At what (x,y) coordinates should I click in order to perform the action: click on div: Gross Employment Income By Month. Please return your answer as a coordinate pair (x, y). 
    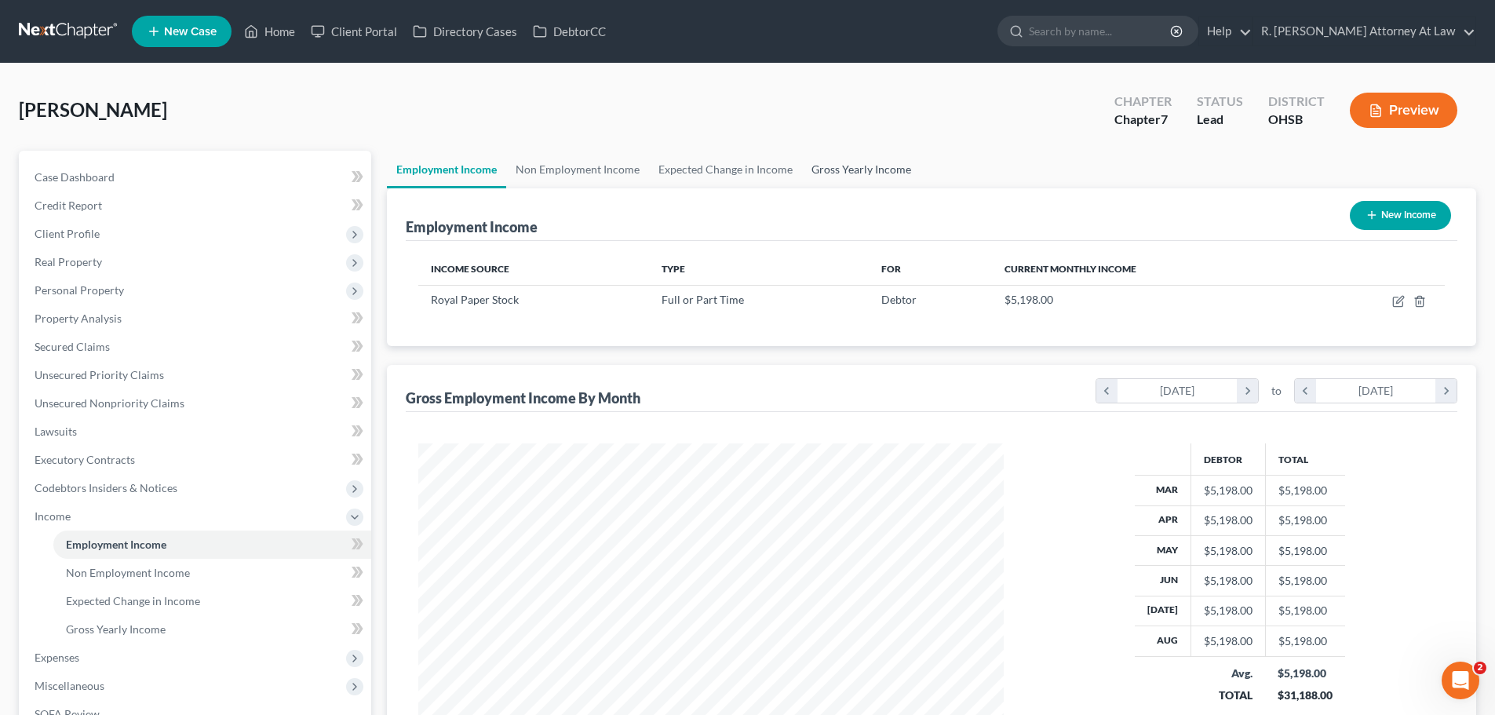
    Looking at the image, I should click on (523, 398).